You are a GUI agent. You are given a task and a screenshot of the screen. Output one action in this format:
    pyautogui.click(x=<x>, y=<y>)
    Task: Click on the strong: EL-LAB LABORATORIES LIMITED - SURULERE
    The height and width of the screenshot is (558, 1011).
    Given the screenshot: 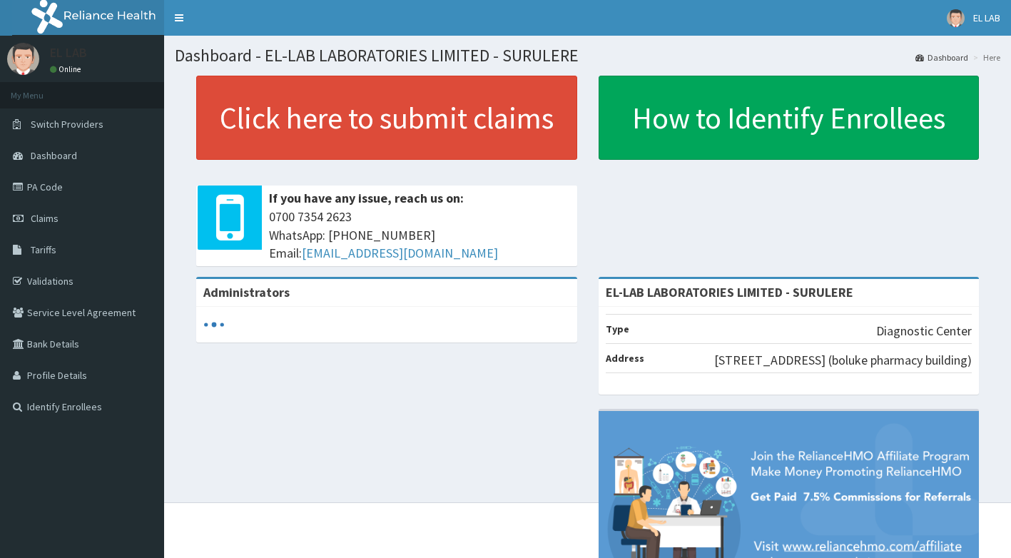 What is the action you would take?
    pyautogui.click(x=729, y=292)
    